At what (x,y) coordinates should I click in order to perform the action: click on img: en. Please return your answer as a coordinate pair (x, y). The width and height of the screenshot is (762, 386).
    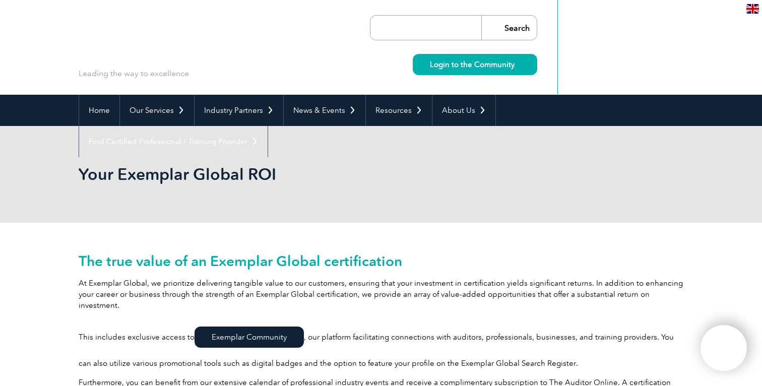
    Looking at the image, I should click on (752, 9).